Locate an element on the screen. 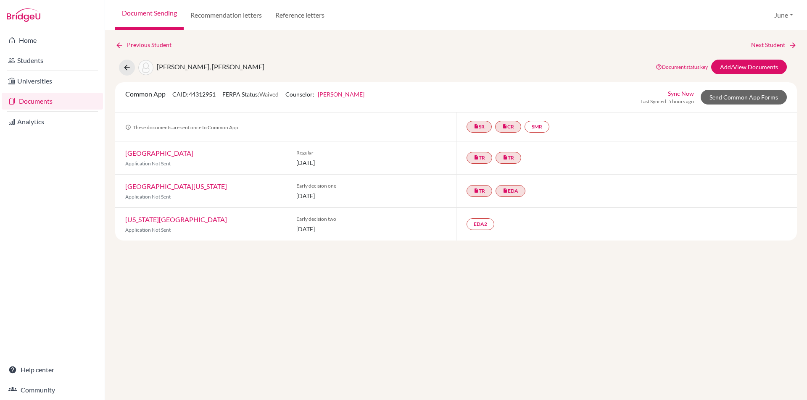 This screenshot has height=400, width=807. a: insert_drive_fileCR is located at coordinates (508, 127).